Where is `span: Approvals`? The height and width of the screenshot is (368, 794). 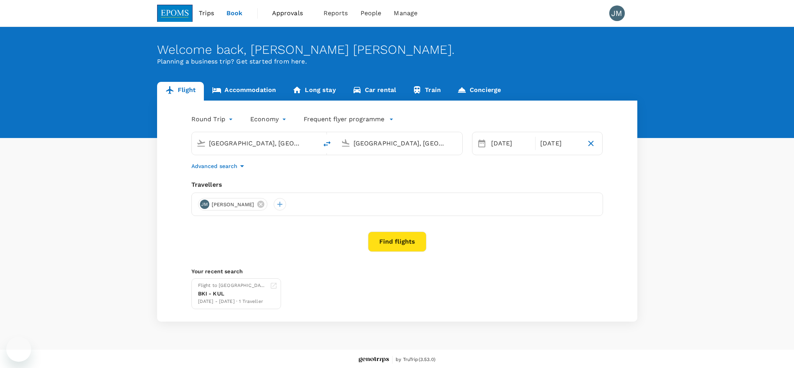
span: Approvals is located at coordinates (292, 13).